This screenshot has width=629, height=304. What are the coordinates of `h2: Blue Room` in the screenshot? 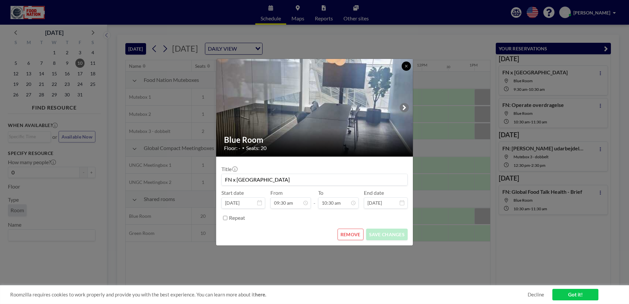 It's located at (315, 140).